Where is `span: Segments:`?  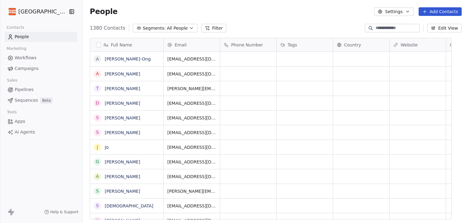
span: Segments: is located at coordinates (154, 28).